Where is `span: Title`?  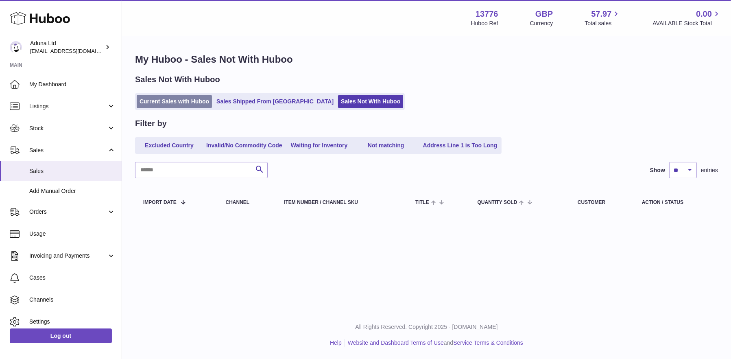
span: Title is located at coordinates (422, 202).